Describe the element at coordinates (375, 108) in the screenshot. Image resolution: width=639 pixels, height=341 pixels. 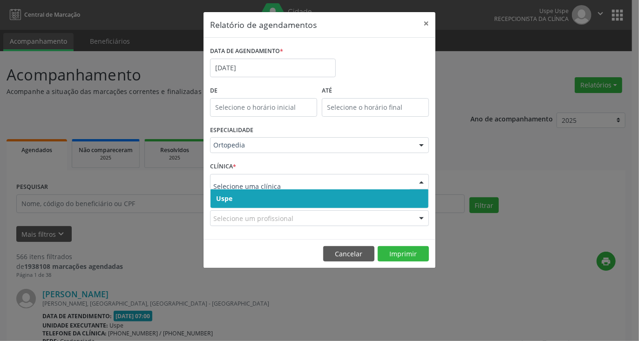
I see `input: Selecione o horário final` at that location.